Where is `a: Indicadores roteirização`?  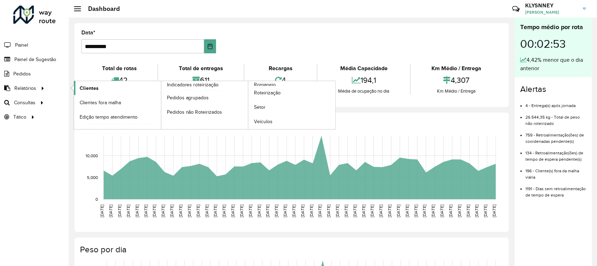
a: Indicadores roteirização is located at coordinates (161, 105).